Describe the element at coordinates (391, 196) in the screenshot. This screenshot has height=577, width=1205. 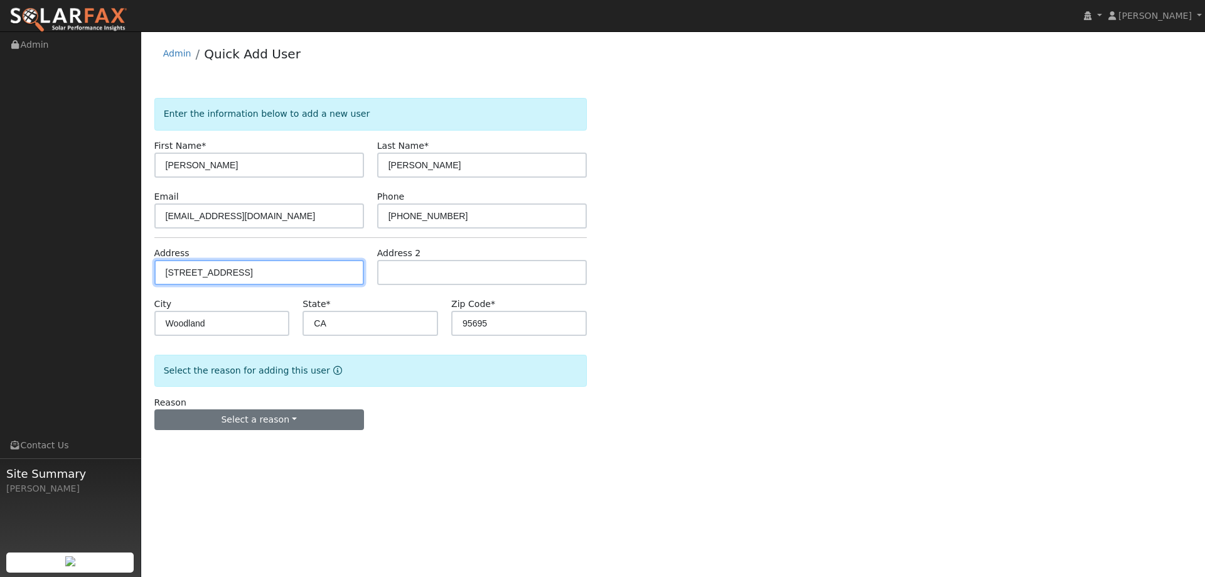
I see `label: Phone` at that location.